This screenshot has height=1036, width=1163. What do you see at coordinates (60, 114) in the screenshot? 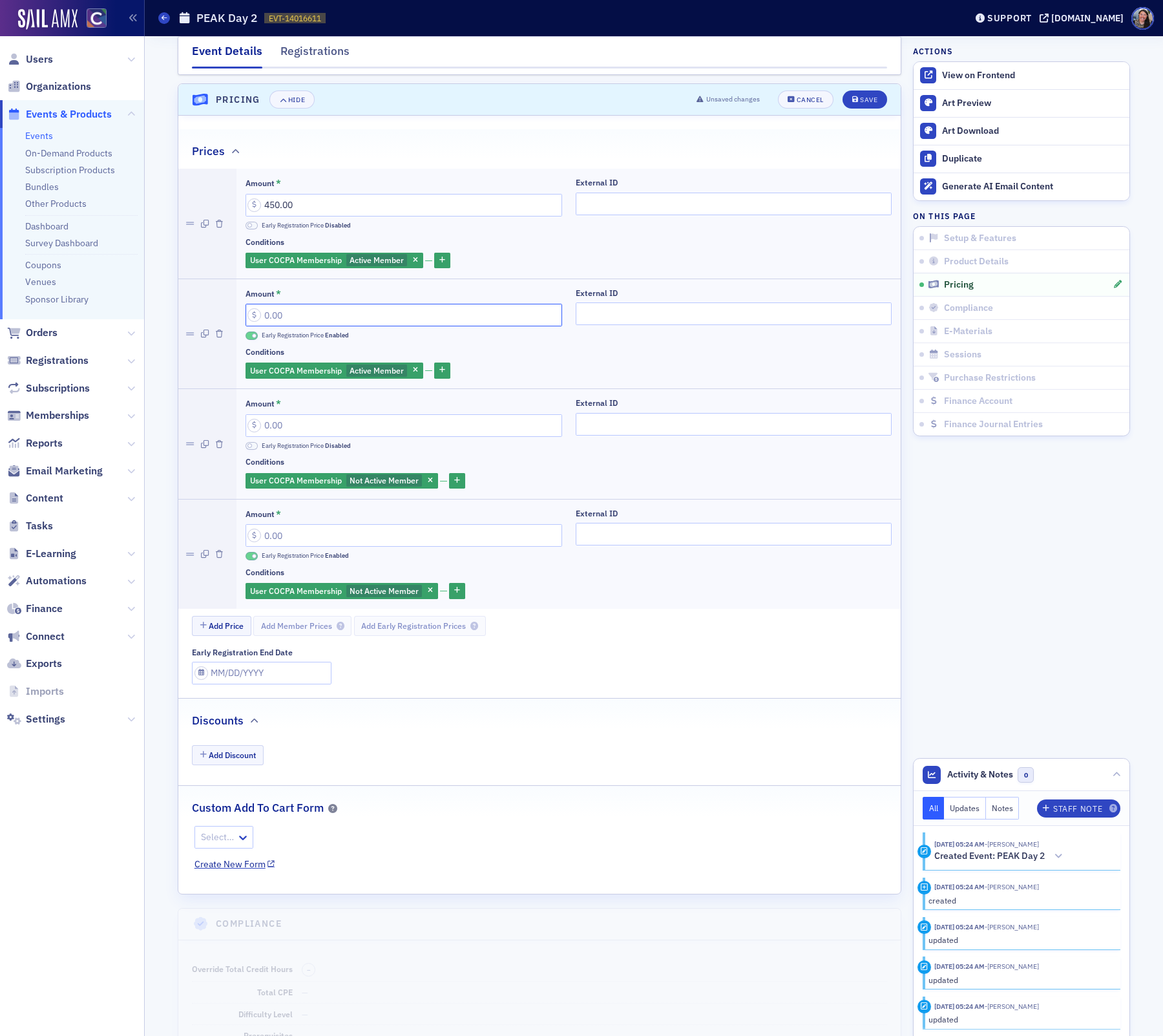
I see `a: Events & Products` at bounding box center [60, 114].